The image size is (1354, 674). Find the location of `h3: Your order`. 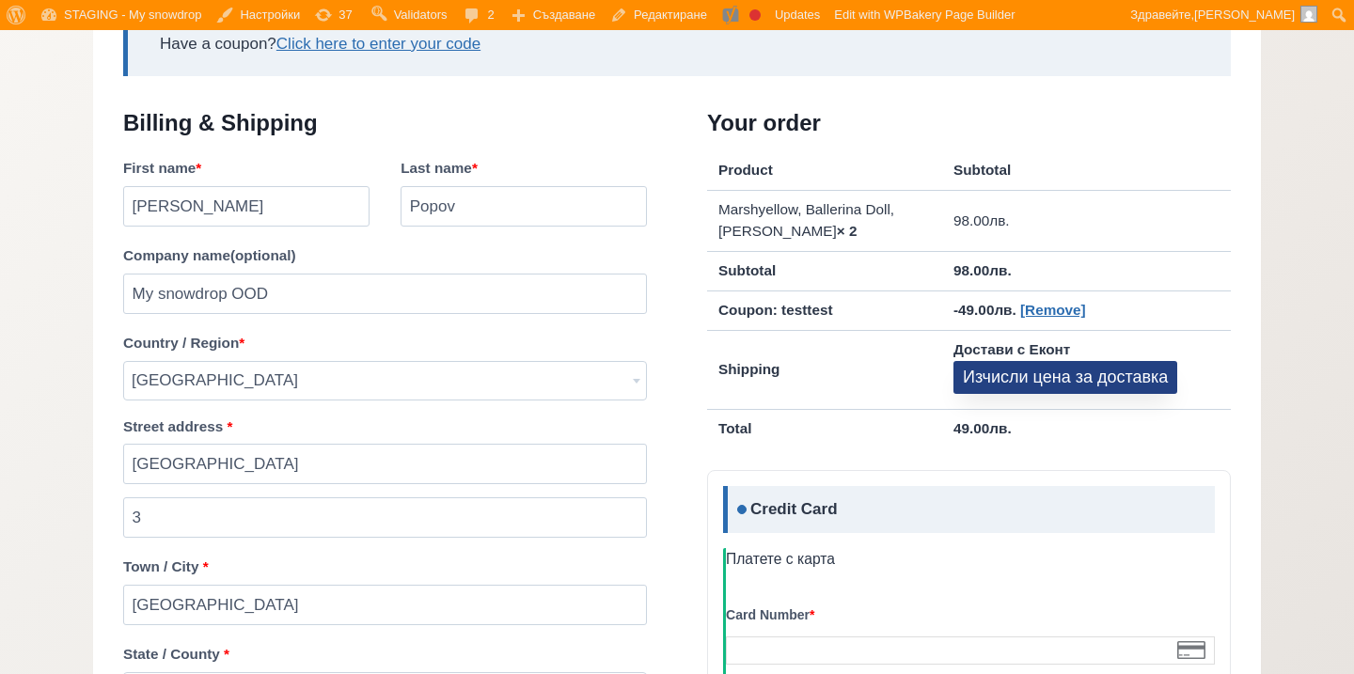

h3: Your order is located at coordinates (953, 123).